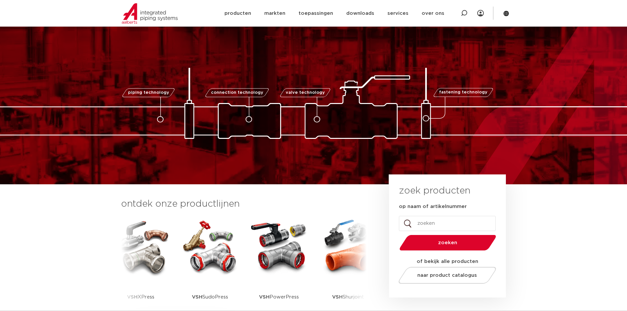 Image resolution: width=627 pixels, height=311 pixels. I want to click on a: markten, so click(275, 13).